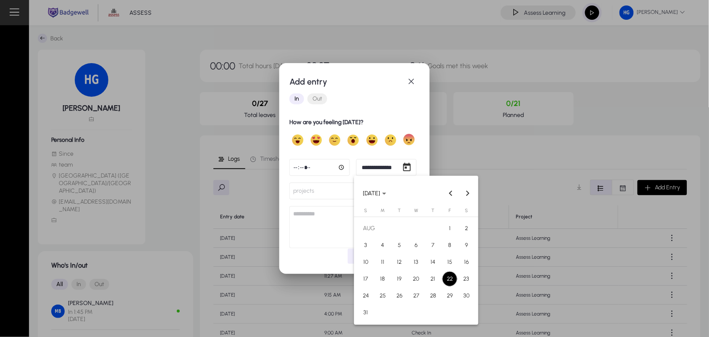  Describe the element at coordinates (383, 210) in the screenshot. I see `span: M` at that location.